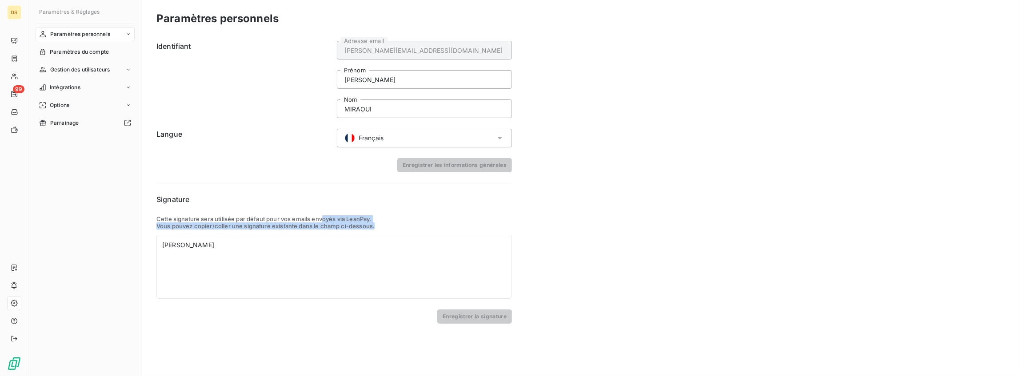 The image size is (1019, 376). What do you see at coordinates (65, 88) in the screenshot?
I see `span: Intégrations` at bounding box center [65, 88].